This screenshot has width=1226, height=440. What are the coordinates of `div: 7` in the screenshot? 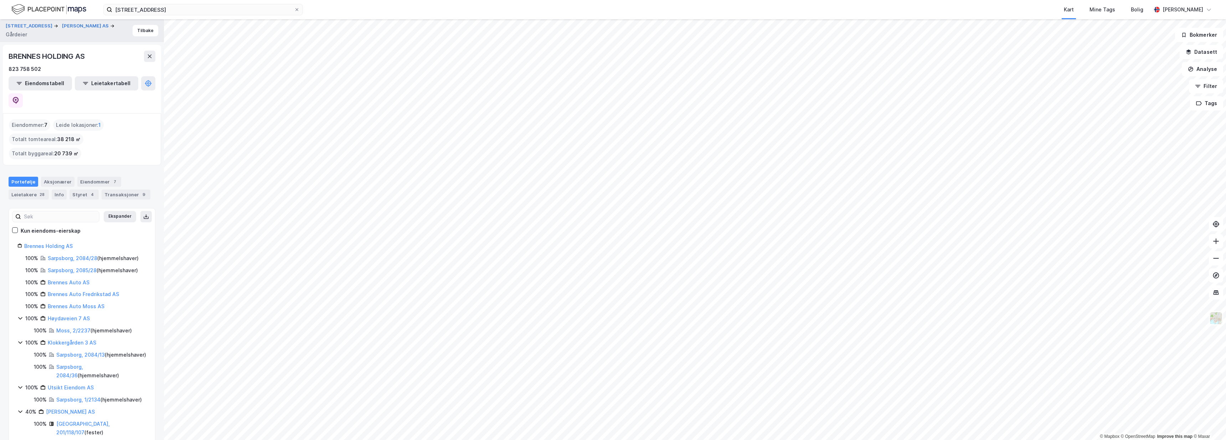 It's located at (115, 182).